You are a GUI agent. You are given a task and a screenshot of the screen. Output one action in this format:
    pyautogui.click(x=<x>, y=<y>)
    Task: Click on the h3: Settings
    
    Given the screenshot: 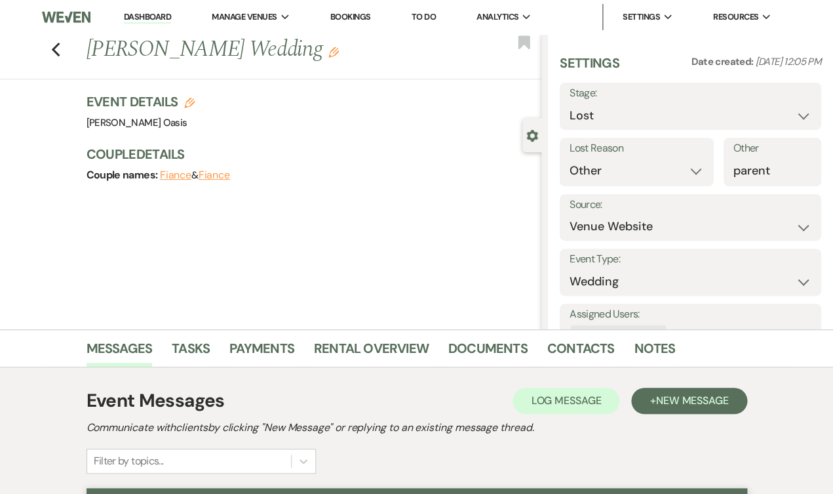 What is the action you would take?
    pyautogui.click(x=589, y=68)
    